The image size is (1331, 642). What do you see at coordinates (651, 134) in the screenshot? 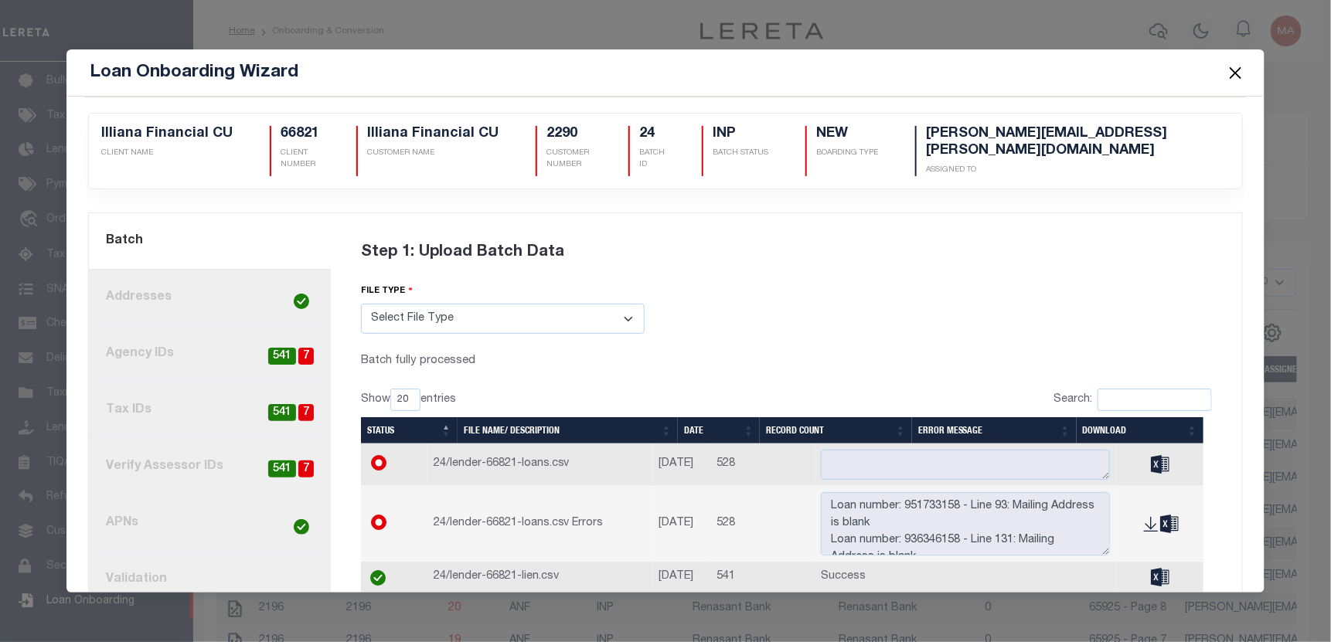
I see `h5: 24` at bounding box center [651, 134].